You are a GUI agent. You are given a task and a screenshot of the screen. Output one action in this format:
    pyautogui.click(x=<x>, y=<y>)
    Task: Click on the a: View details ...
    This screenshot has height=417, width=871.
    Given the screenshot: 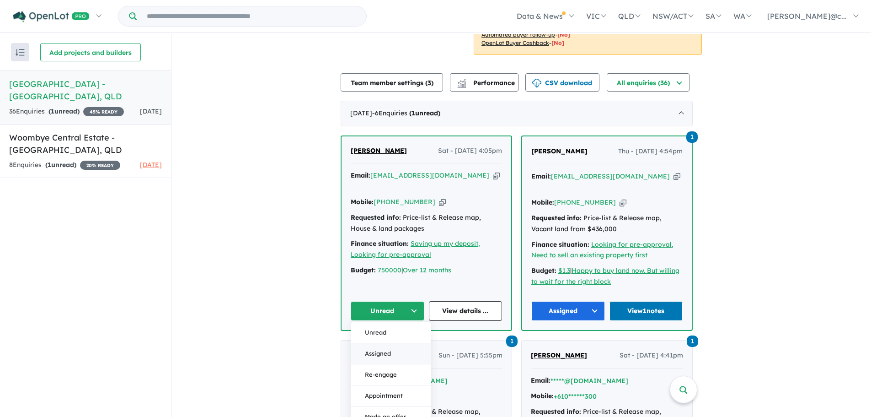 What is the action you would take?
    pyautogui.click(x=466, y=311)
    